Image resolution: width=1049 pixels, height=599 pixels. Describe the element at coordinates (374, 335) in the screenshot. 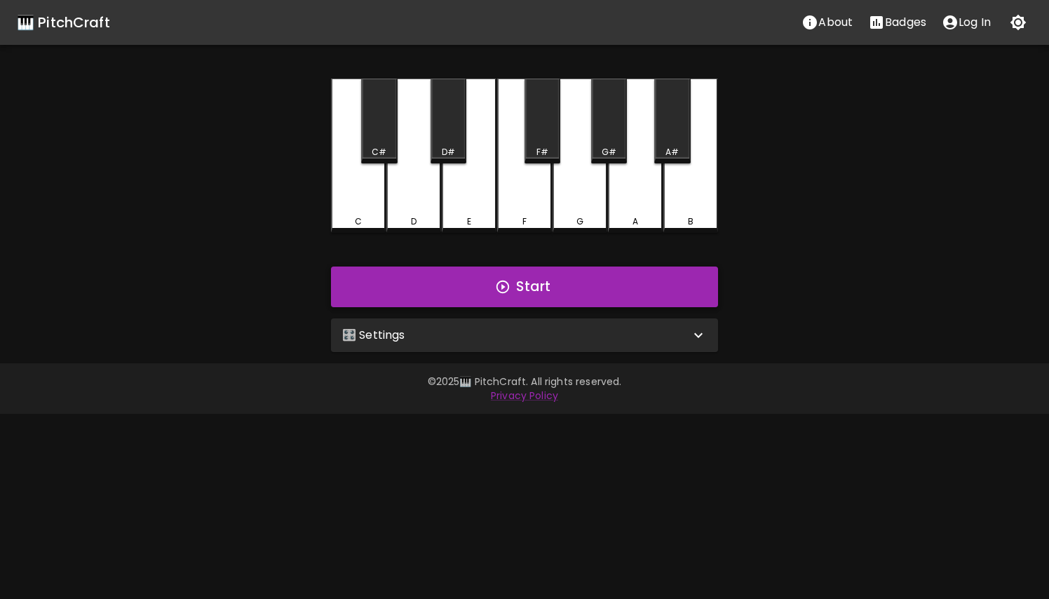

I see `p: 🎛️ Settings` at that location.